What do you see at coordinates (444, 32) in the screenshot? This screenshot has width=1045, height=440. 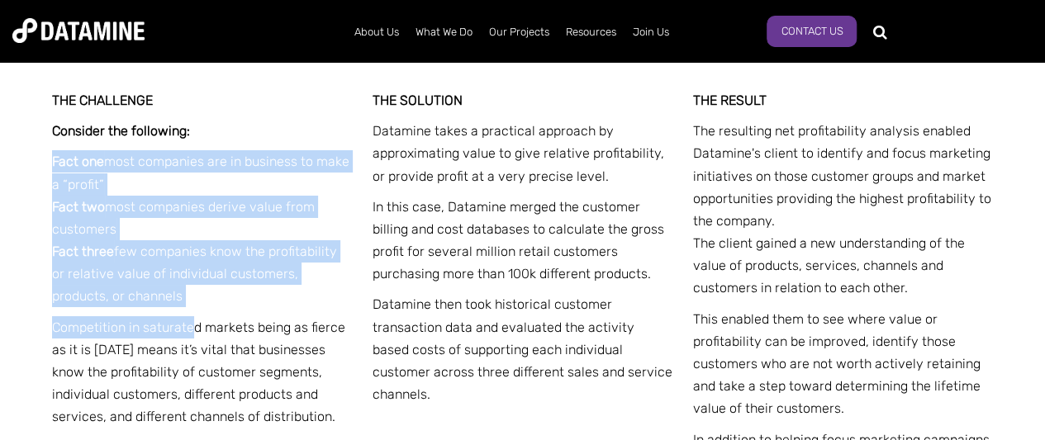 I see `a: What We Do` at bounding box center [444, 32].